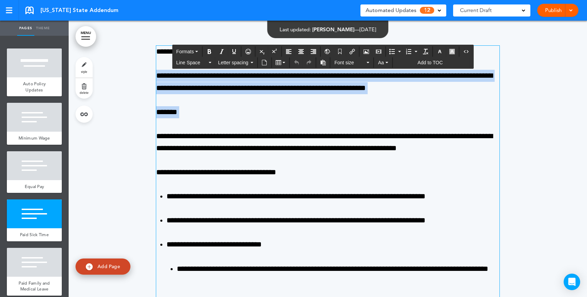  Describe the element at coordinates (34, 234) in the screenshot. I see `span: Paid Sick Time` at that location.